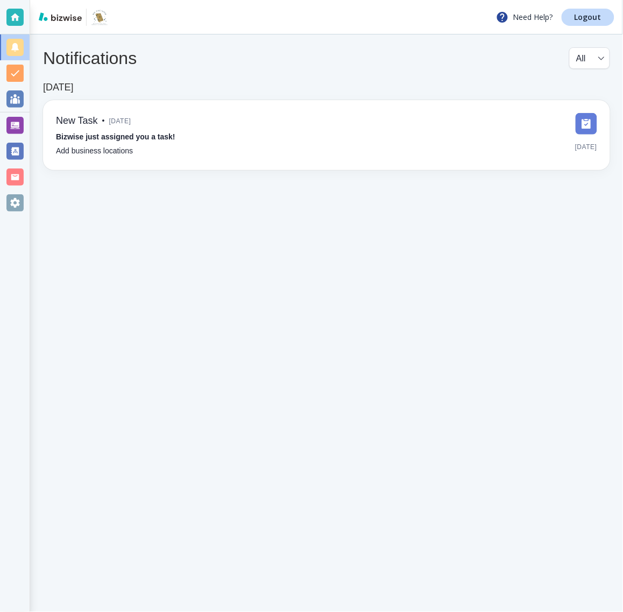  I want to click on div: All, so click(589, 58).